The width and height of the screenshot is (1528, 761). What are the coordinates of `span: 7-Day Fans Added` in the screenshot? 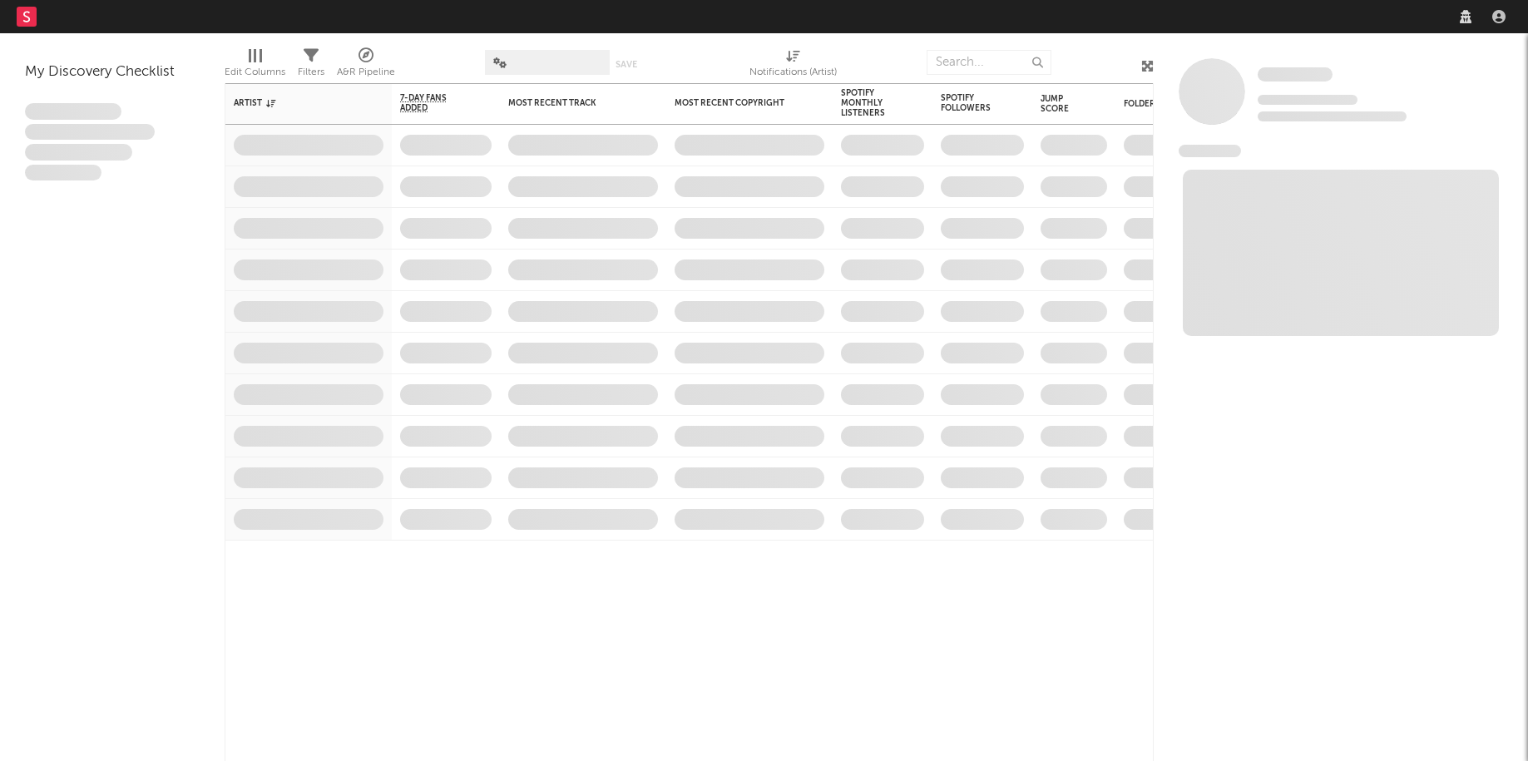 It's located at (433, 103).